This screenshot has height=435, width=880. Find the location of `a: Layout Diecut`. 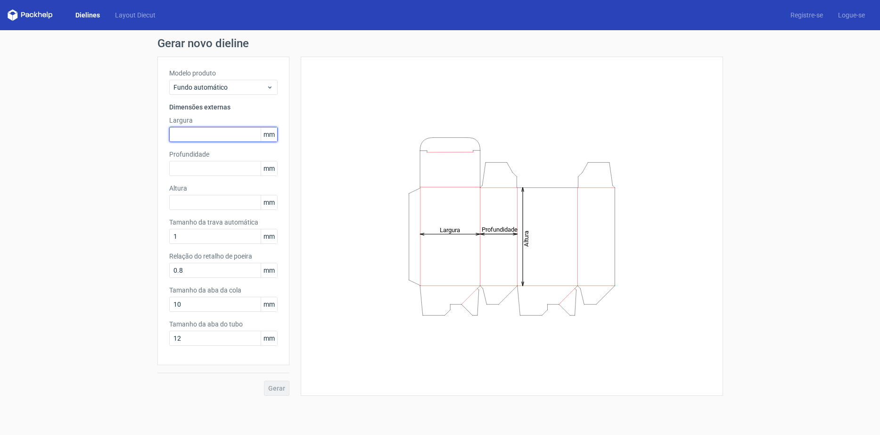

a: Layout Diecut is located at coordinates (135, 15).